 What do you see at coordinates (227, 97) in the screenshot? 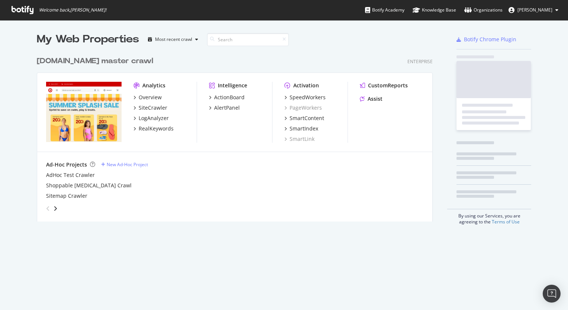
I see `a: ActionBoard` at bounding box center [227, 97].